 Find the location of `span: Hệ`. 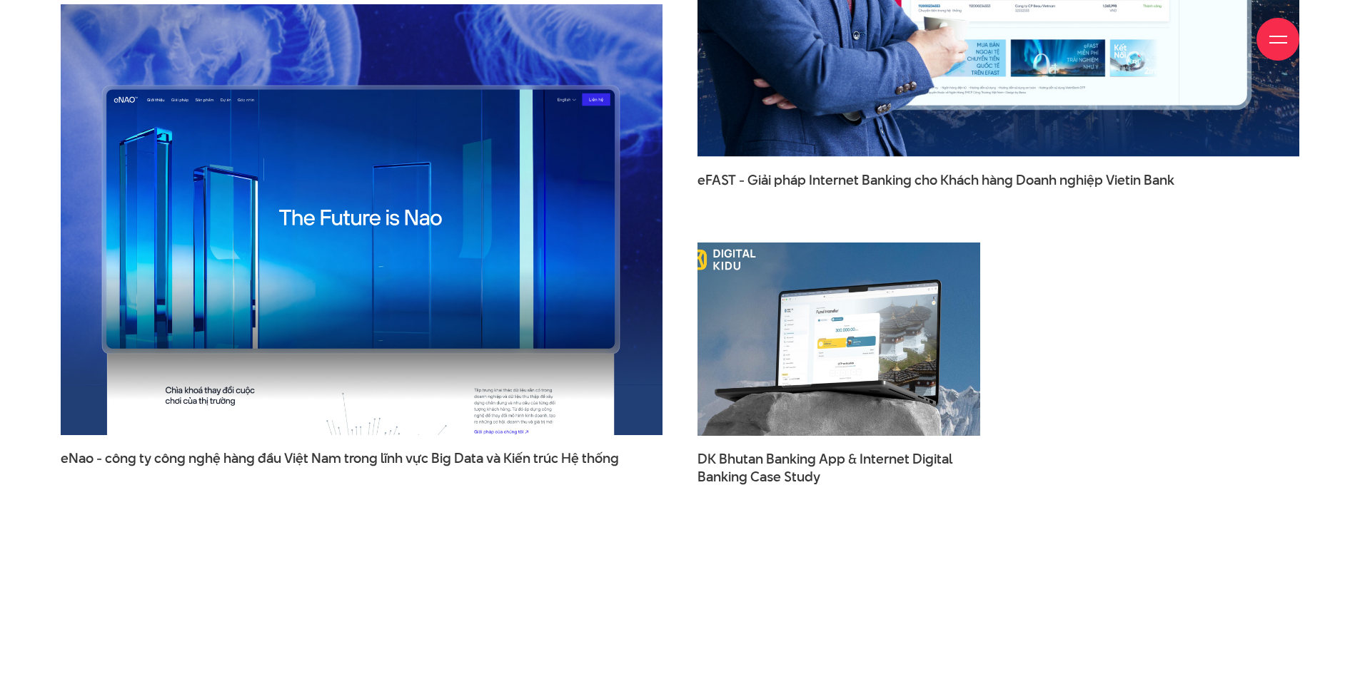

span: Hệ is located at coordinates (570, 458).